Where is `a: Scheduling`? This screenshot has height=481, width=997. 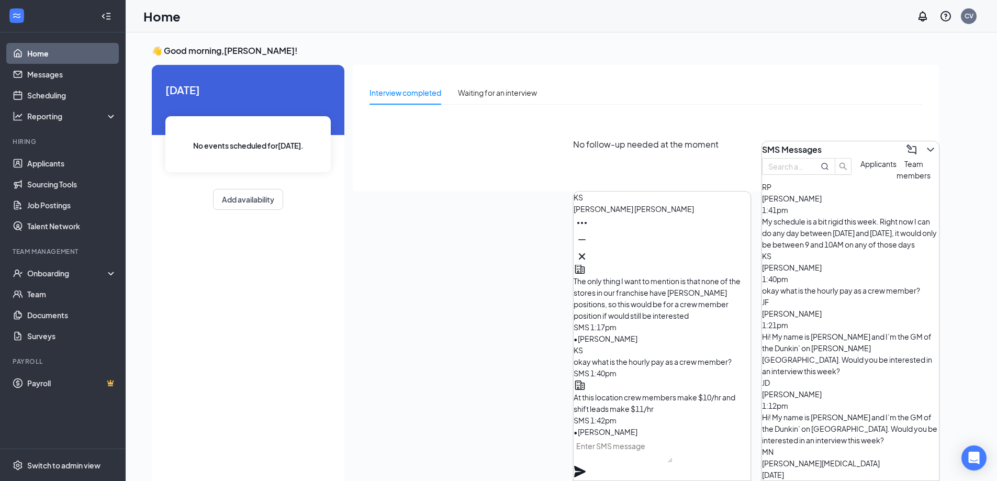
a: Scheduling is located at coordinates (72, 95).